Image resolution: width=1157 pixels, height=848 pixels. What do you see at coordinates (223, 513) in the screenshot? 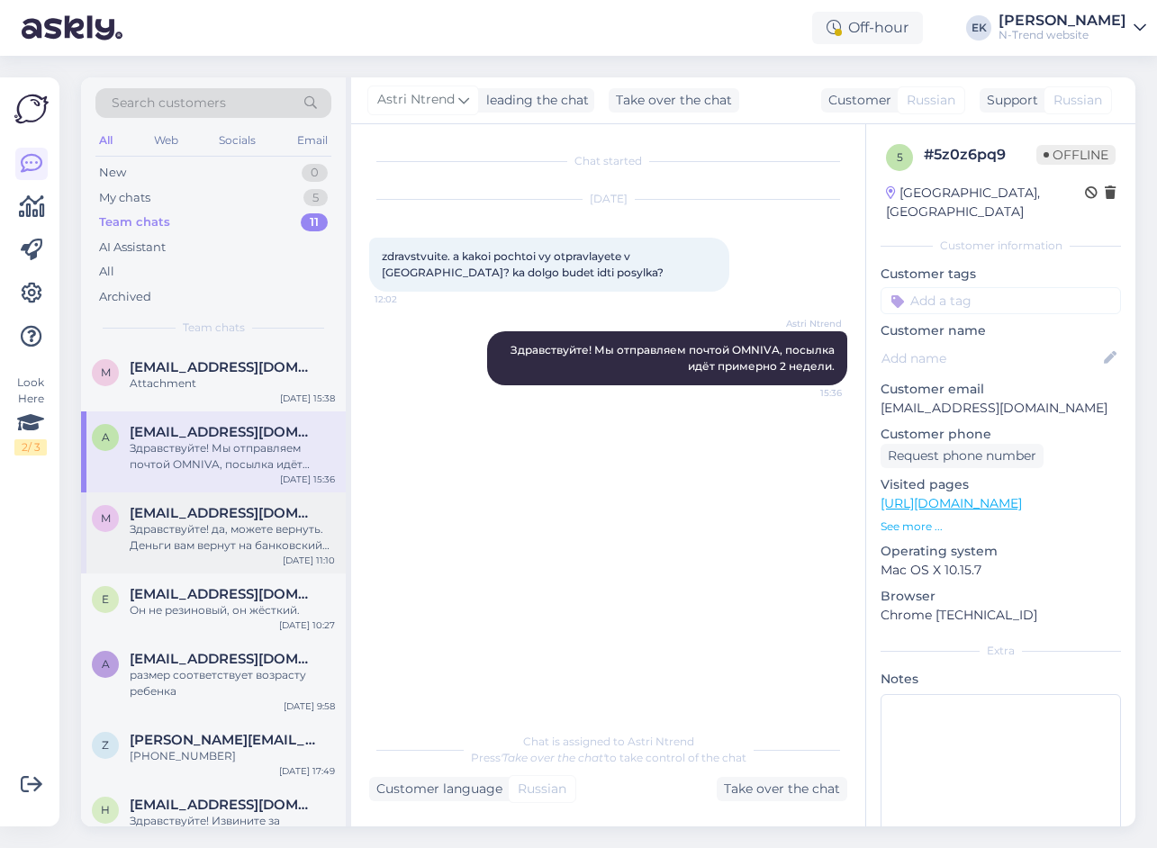
I see `span: m.ruubel@hotmail.com` at bounding box center [223, 513].